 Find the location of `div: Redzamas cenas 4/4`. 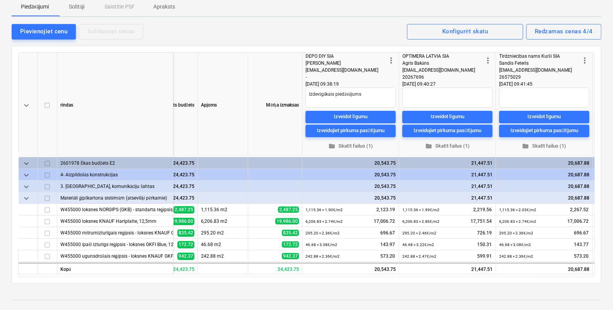

div: Redzamas cenas 4/4 is located at coordinates (564, 31).